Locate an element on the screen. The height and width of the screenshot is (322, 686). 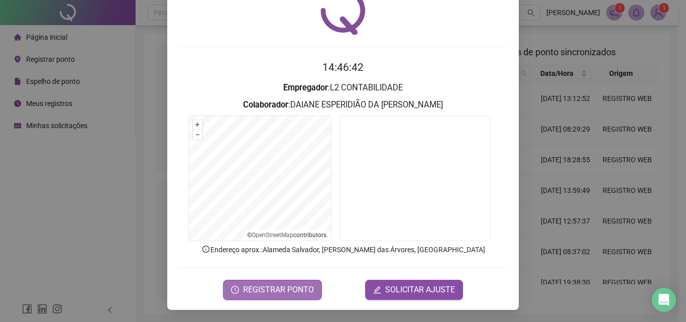
strong: Empregador is located at coordinates (305, 87).